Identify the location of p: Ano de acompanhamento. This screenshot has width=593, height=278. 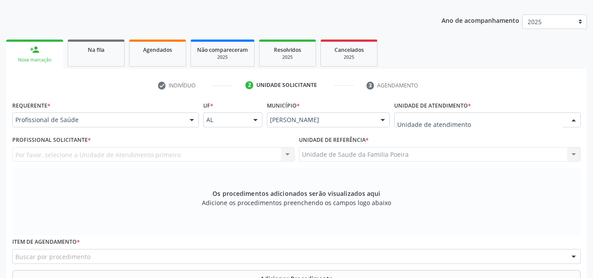
(480, 20).